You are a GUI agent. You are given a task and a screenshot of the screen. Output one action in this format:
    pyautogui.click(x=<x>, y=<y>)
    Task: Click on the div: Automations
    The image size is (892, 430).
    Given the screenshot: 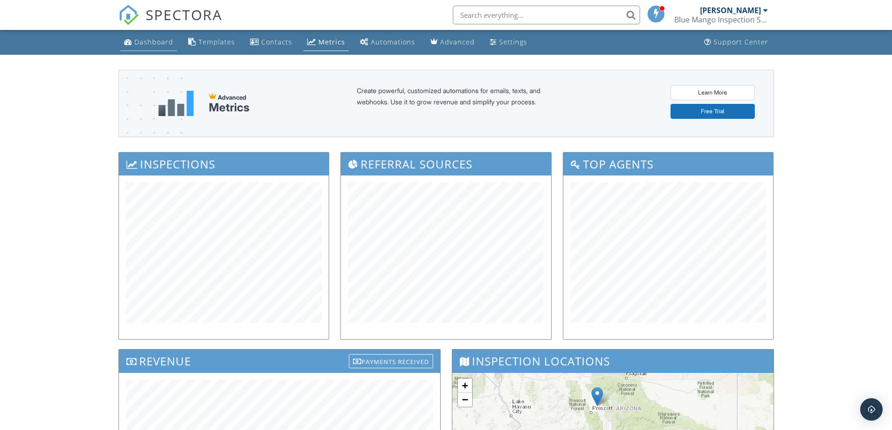 What is the action you would take?
    pyautogui.click(x=393, y=42)
    